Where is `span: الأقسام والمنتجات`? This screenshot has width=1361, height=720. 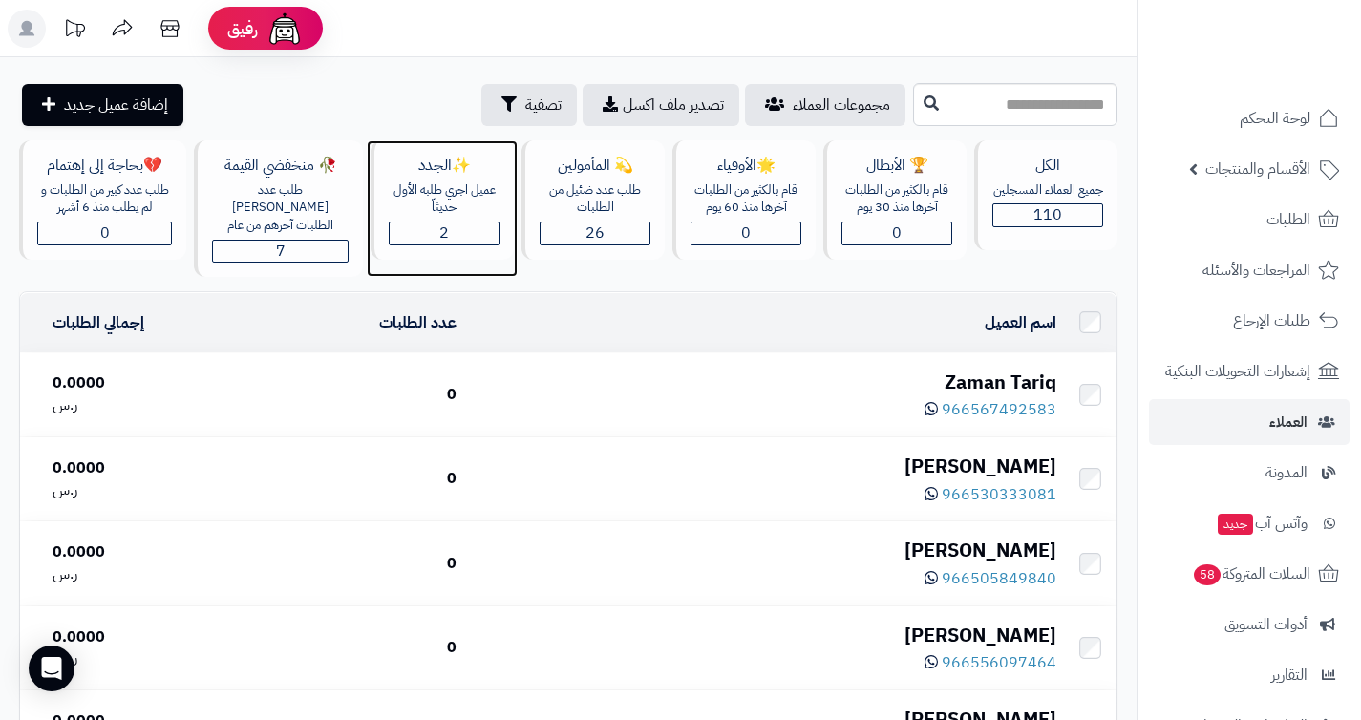
span: الأقسام والمنتجات is located at coordinates (1258, 169).